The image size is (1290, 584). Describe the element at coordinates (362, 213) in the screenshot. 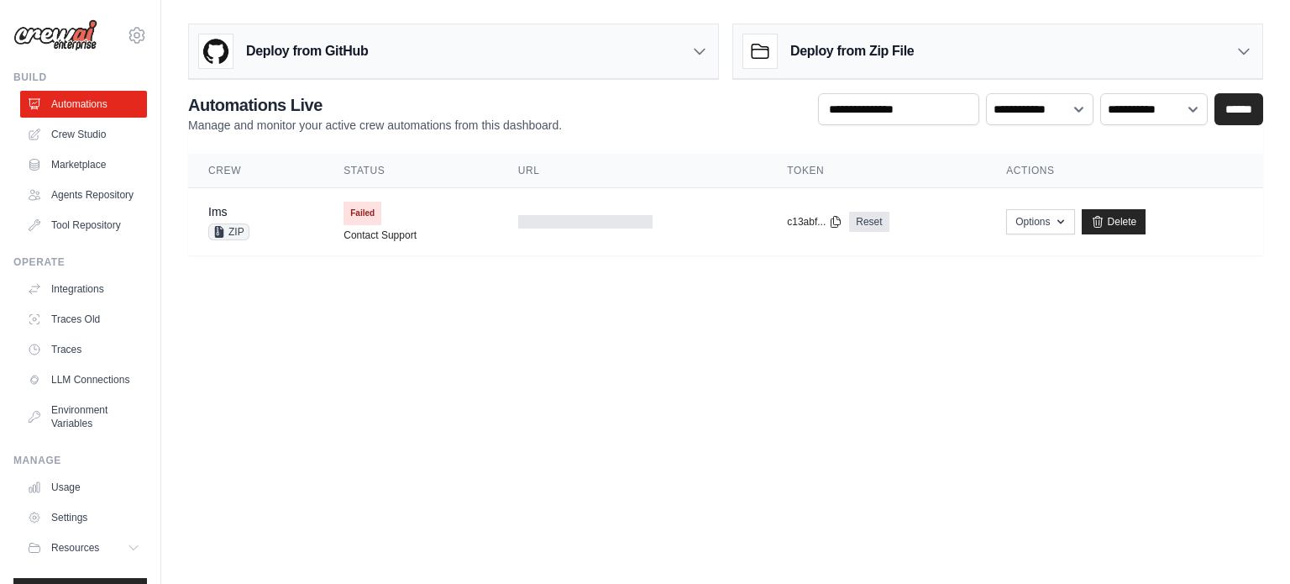

I see `span: Failed` at that location.